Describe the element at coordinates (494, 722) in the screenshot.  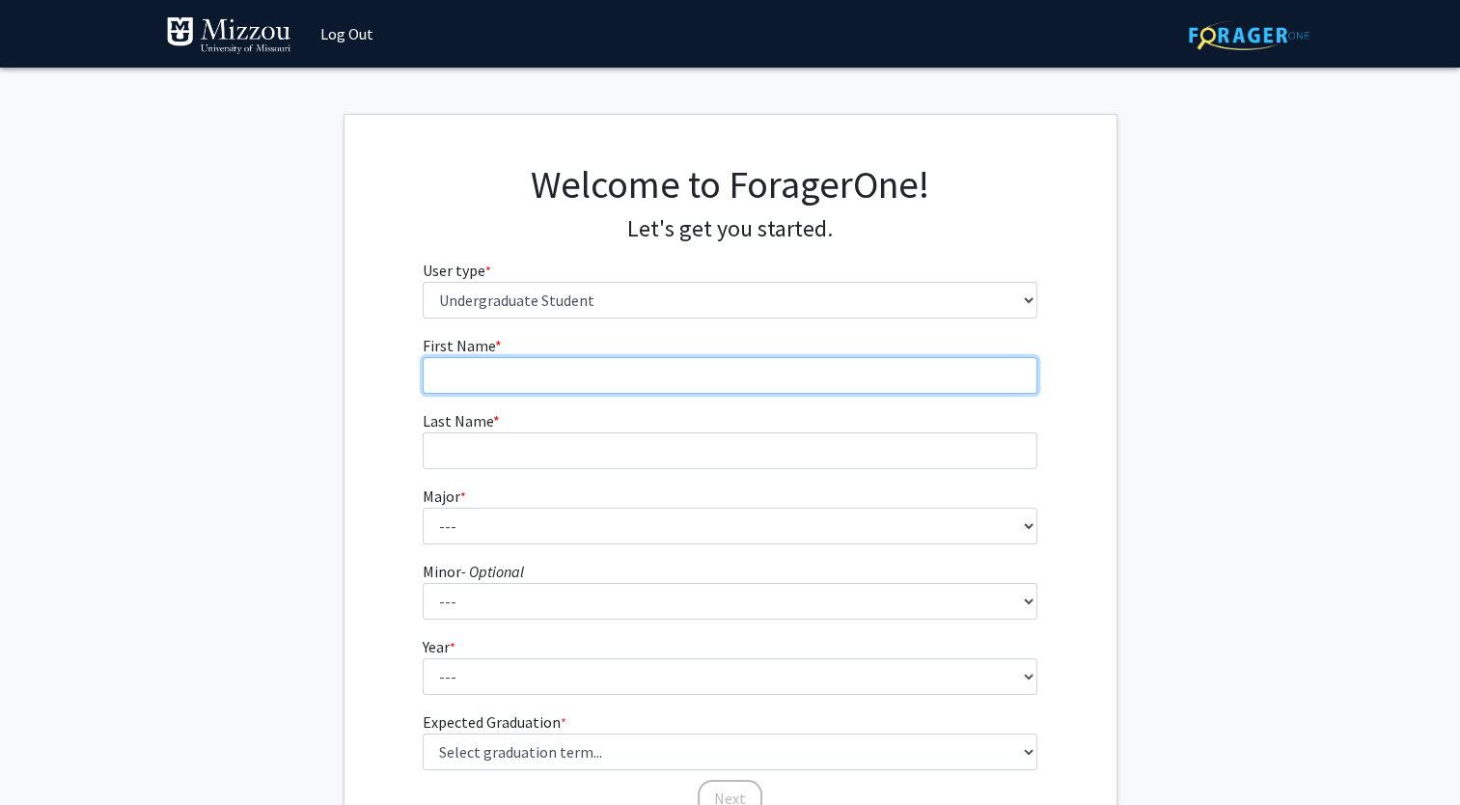
I see `label: Expected Graduation` at that location.